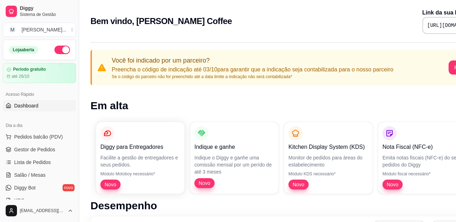 This screenshot has width=456, height=222. I want to click on p: Módulo KDS necessário*, so click(328, 174).